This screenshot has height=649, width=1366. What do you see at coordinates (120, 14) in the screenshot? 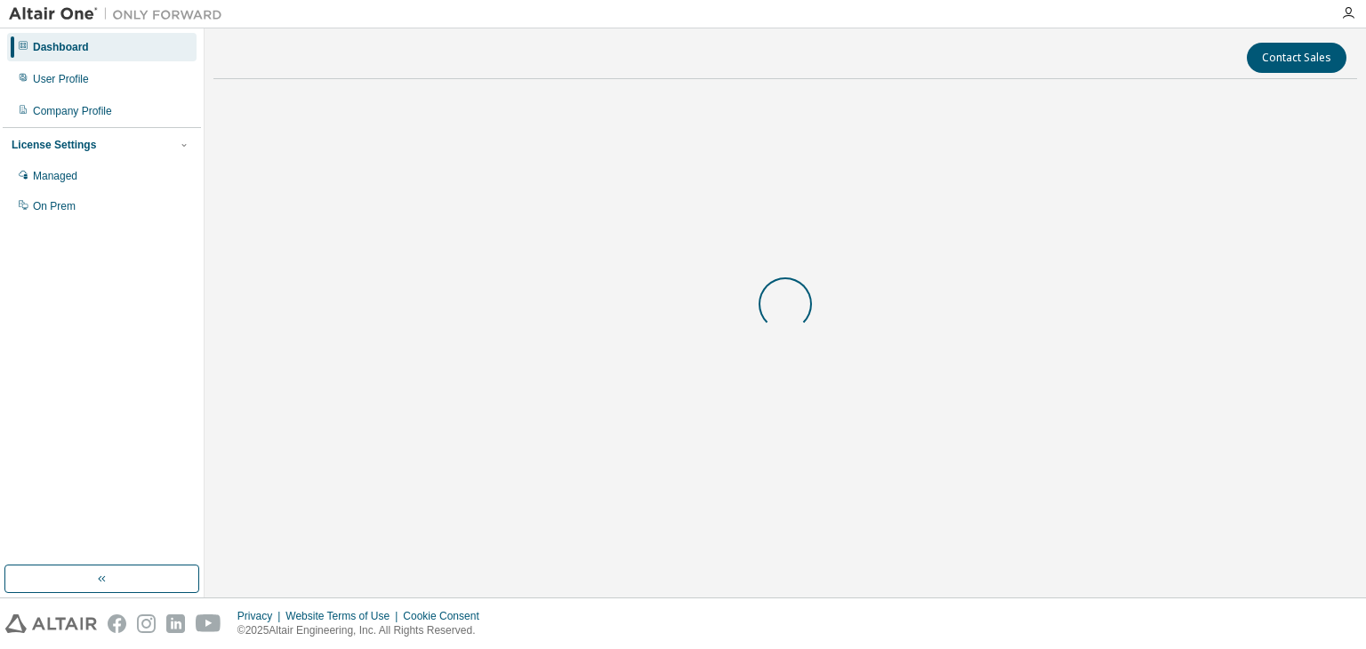
I see `img: Altair One` at bounding box center [120, 14].